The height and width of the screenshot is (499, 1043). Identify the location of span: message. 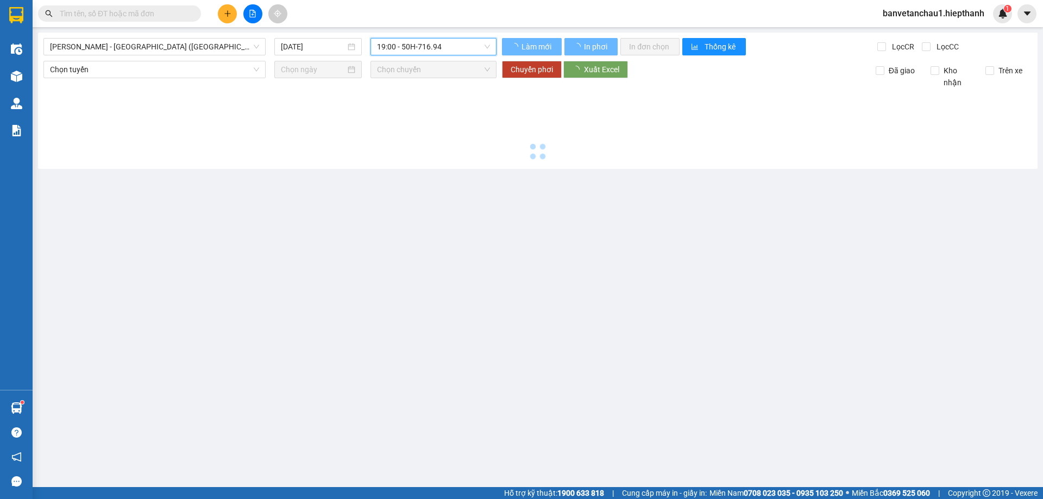
(16, 481).